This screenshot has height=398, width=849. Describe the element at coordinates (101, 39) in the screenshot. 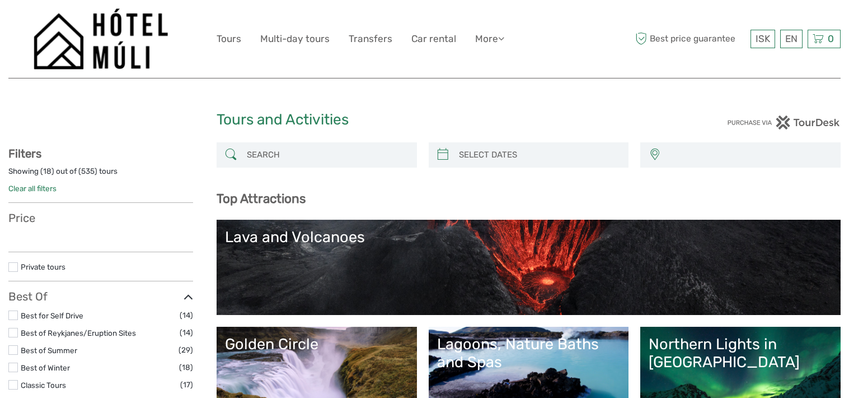

I see `img: 1276-09780d38-f550-4f2e-b773-0f2717b8e24e_logo_big.png` at that location.